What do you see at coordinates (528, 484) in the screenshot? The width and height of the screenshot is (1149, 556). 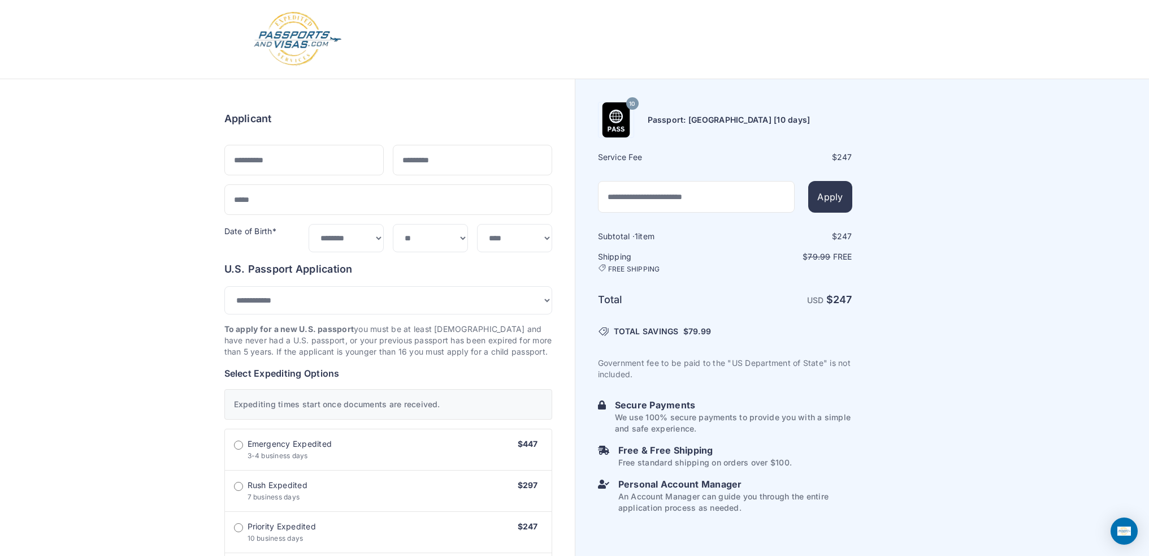 I see `span: $297` at bounding box center [528, 484].